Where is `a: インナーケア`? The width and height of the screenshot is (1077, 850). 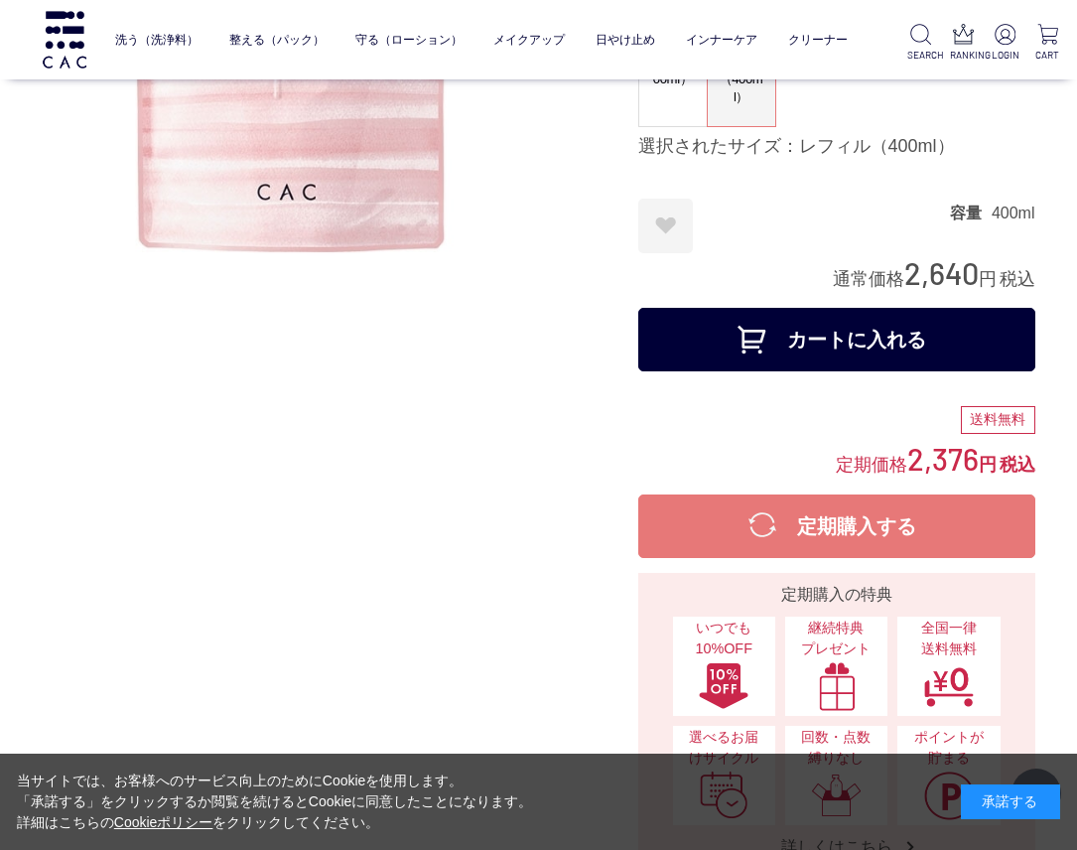
a: インナーケア is located at coordinates (722, 40).